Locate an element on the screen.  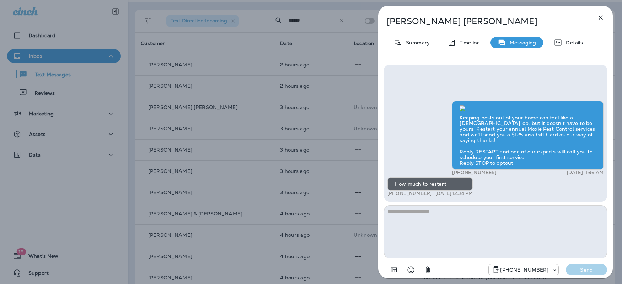
p: Summary is located at coordinates (416, 43).